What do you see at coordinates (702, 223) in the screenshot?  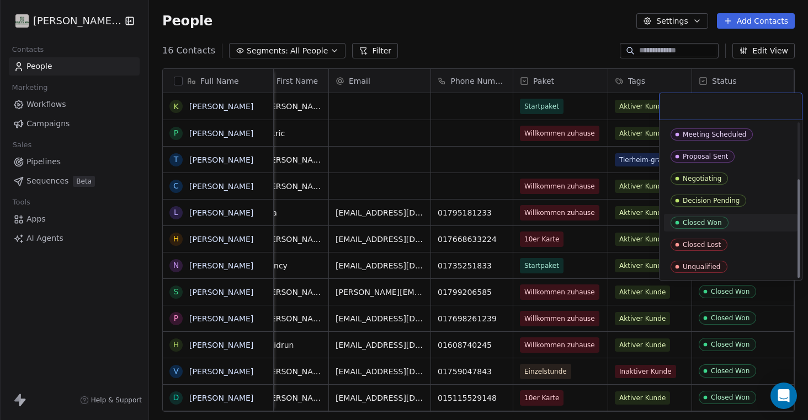 I see `div: Closed Won` at bounding box center [702, 223].